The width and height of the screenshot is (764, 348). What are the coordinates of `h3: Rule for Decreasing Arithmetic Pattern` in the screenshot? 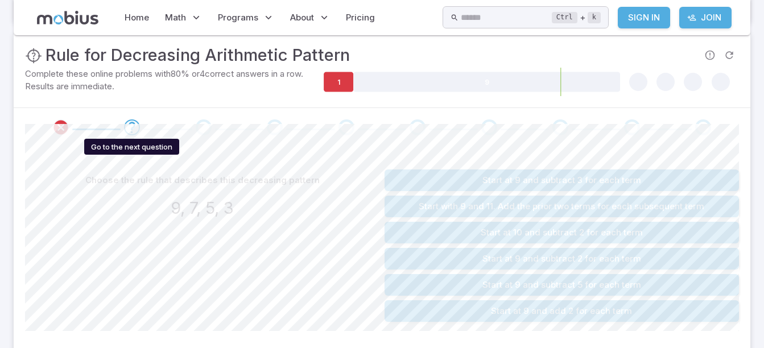 It's located at (197, 55).